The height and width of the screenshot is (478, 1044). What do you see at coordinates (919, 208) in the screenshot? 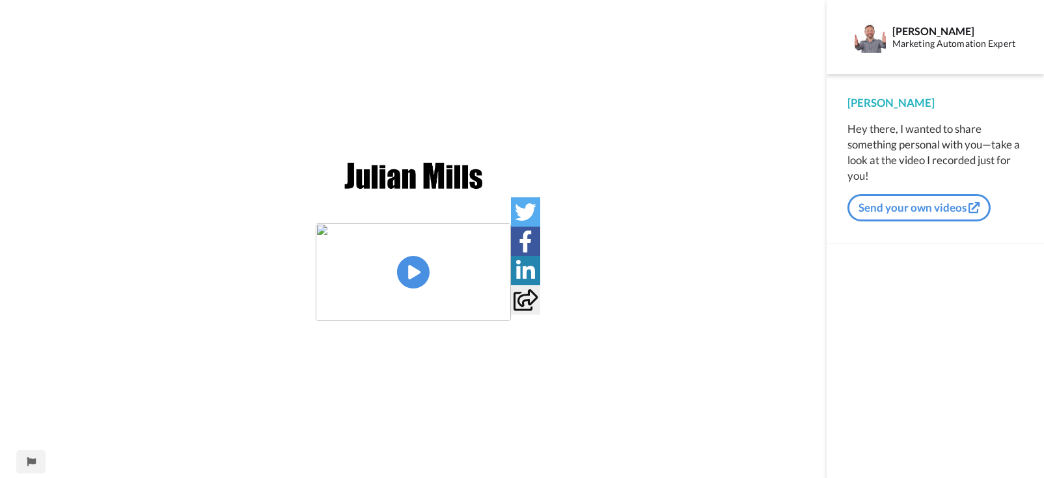
I see `button: Send your own videos` at bounding box center [919, 208].